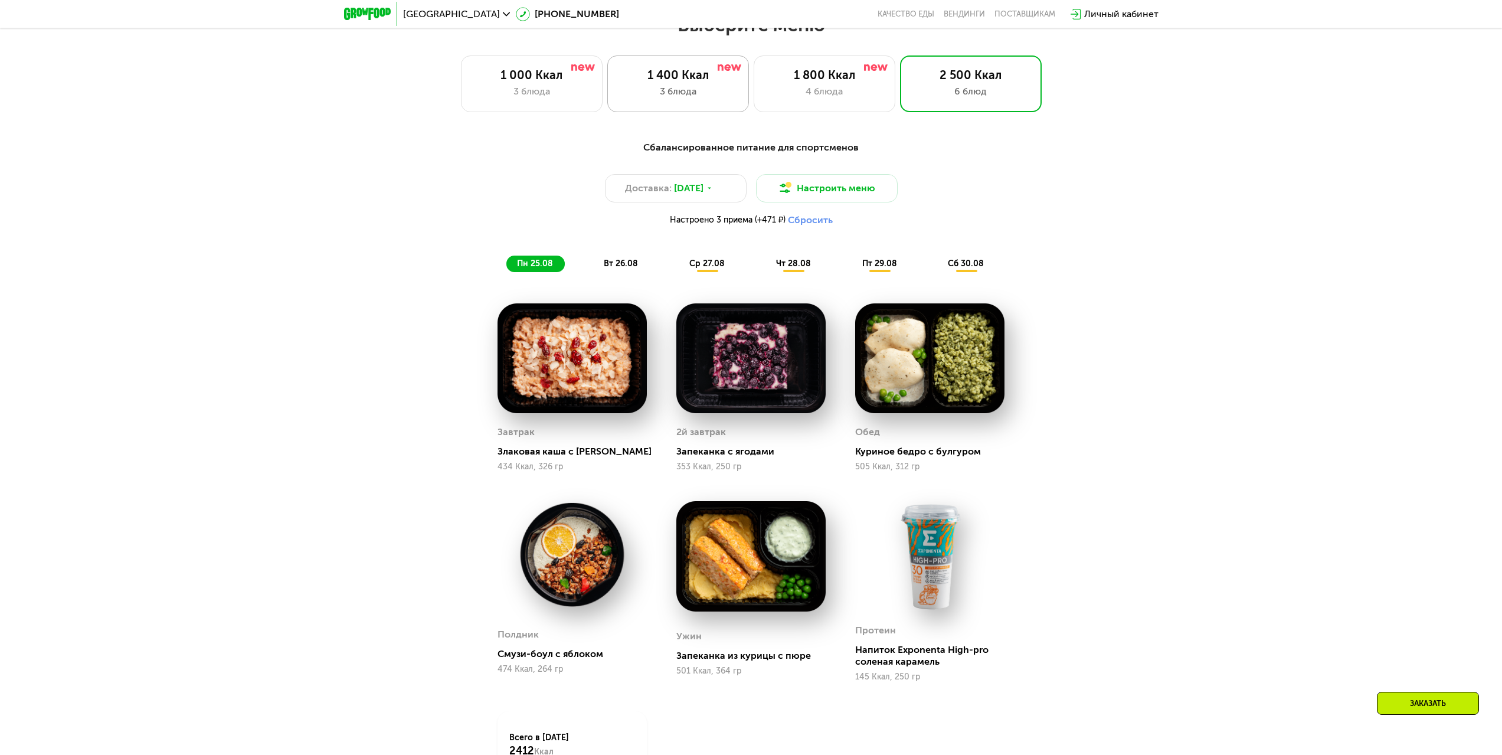  I want to click on div: 4 блюда, so click(825, 91).